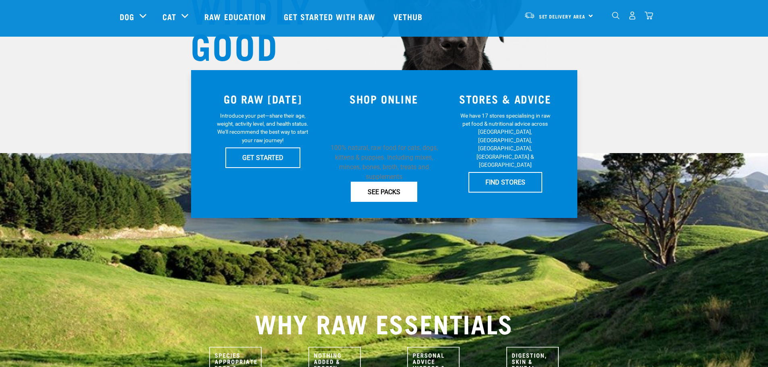 This screenshot has width=768, height=367. Describe the element at coordinates (236, 17) in the screenshot. I see `a: Raw Education` at that location.